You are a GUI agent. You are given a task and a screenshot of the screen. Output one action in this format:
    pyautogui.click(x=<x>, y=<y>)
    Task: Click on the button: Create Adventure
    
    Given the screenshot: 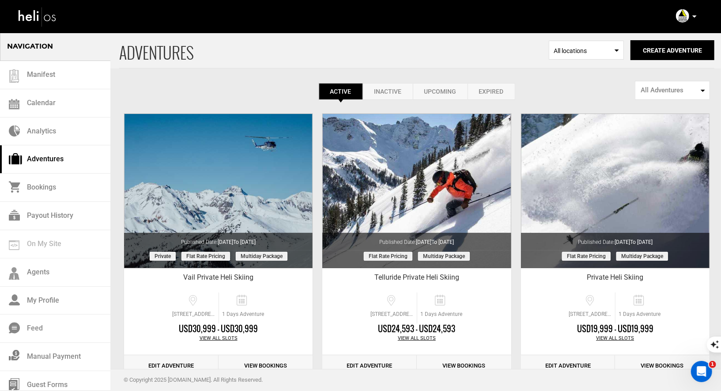 What is the action you would take?
    pyautogui.click(x=673, y=50)
    